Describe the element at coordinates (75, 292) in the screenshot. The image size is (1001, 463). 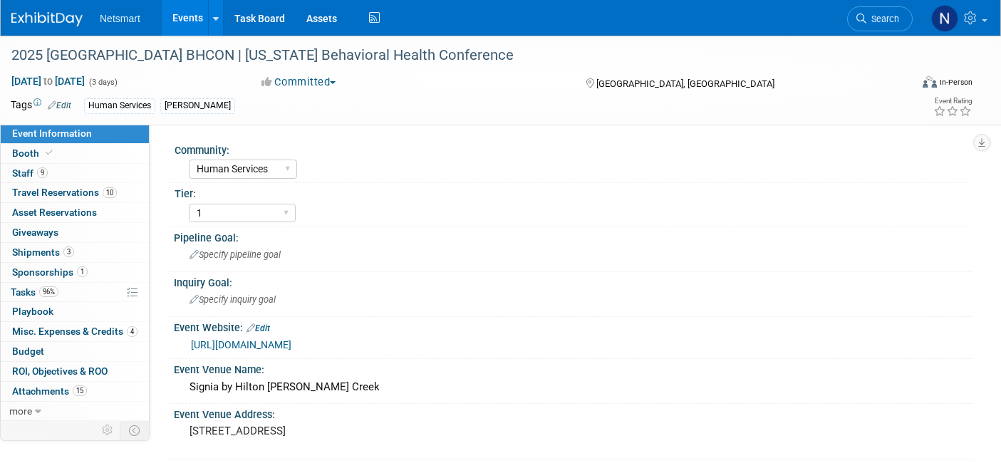
I see `a: Tasks96%` at that location.